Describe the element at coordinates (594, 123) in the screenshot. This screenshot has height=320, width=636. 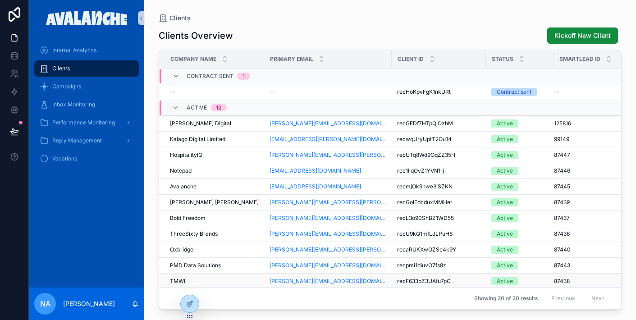
I see `a: 125816` at that location.